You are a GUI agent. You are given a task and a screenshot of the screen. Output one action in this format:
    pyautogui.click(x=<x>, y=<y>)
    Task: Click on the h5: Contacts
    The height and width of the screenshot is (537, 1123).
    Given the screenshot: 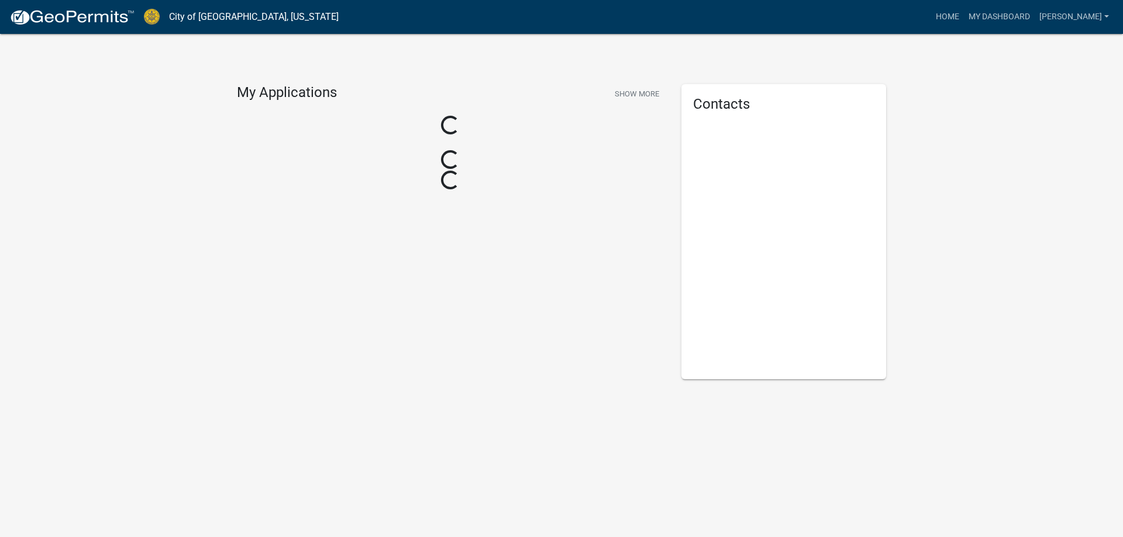 What is the action you would take?
    pyautogui.click(x=783, y=104)
    